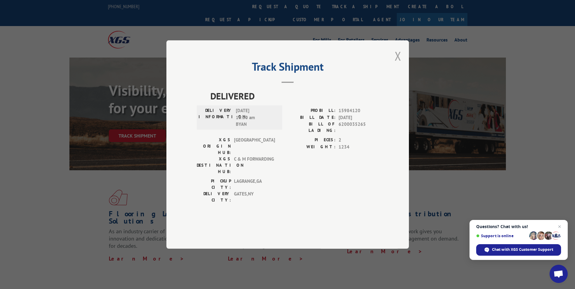  I want to click on label: PROBILL:, so click(311, 111).